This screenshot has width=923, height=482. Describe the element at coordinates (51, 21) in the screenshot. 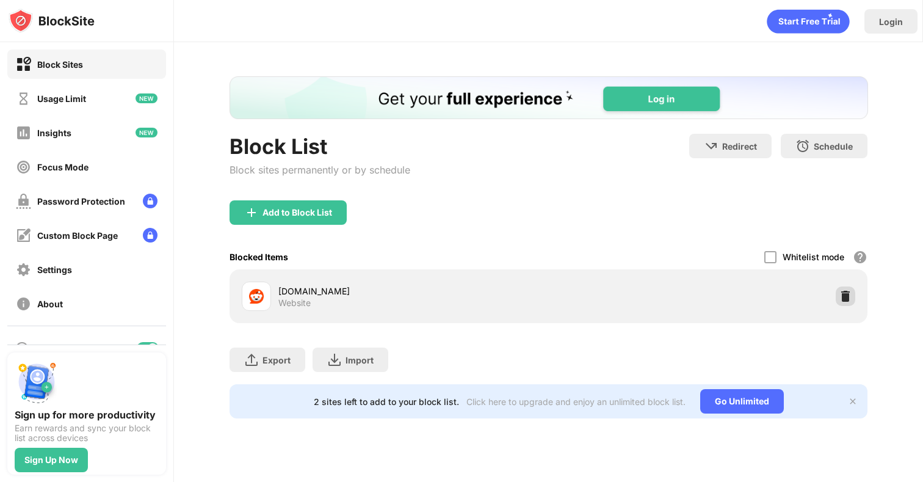

I see `img: logo-blocksite.svg` at that location.